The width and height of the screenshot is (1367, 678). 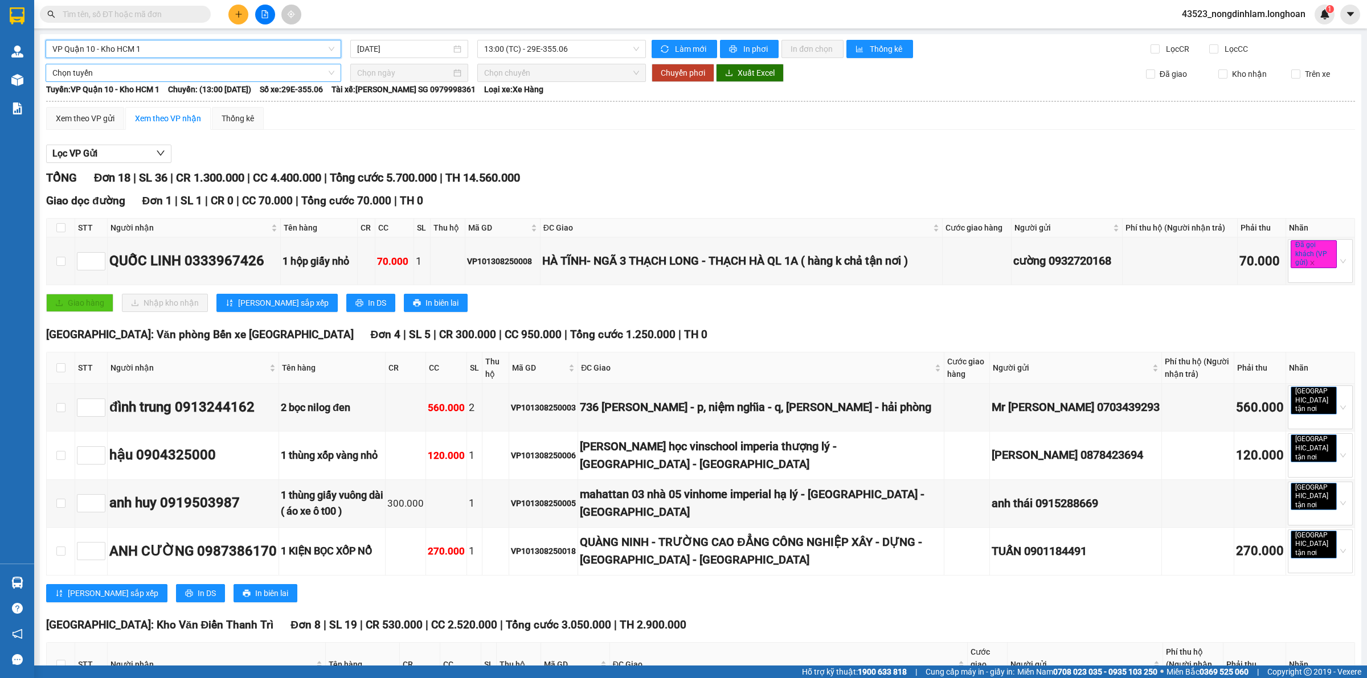 I want to click on th: Tên hàng, so click(x=319, y=228).